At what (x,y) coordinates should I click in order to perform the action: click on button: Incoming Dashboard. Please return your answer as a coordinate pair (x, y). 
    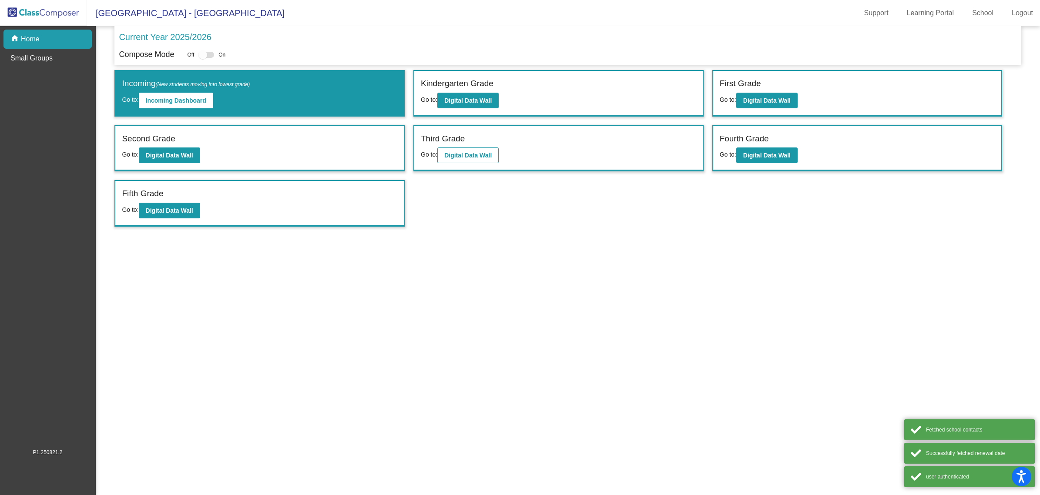
    Looking at the image, I should click on (176, 101).